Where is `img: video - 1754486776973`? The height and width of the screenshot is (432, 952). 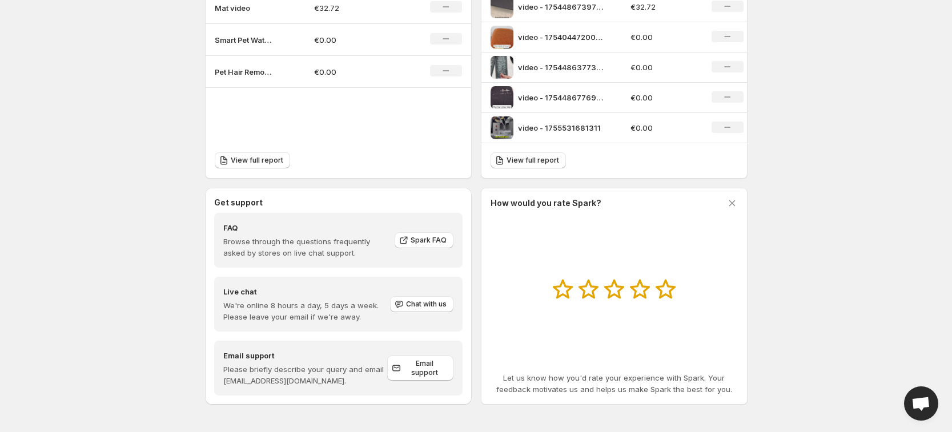
img: video - 1754486776973 is located at coordinates (502, 98).